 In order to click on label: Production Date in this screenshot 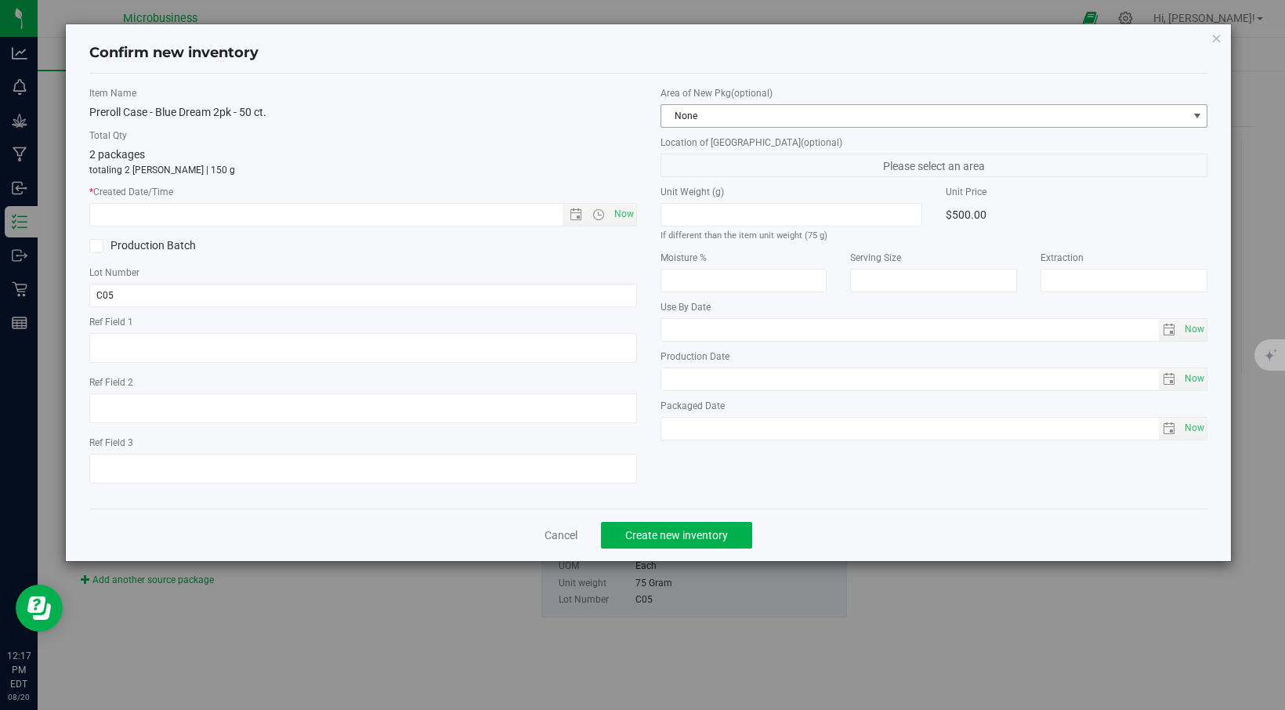, I will do `click(934, 356)`.